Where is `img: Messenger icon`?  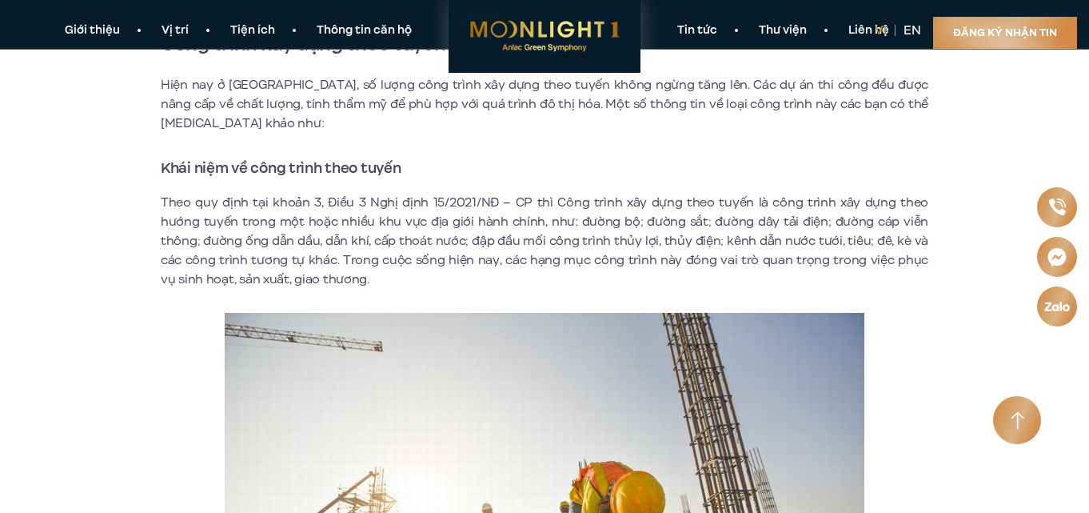 img: Messenger icon is located at coordinates (1057, 256).